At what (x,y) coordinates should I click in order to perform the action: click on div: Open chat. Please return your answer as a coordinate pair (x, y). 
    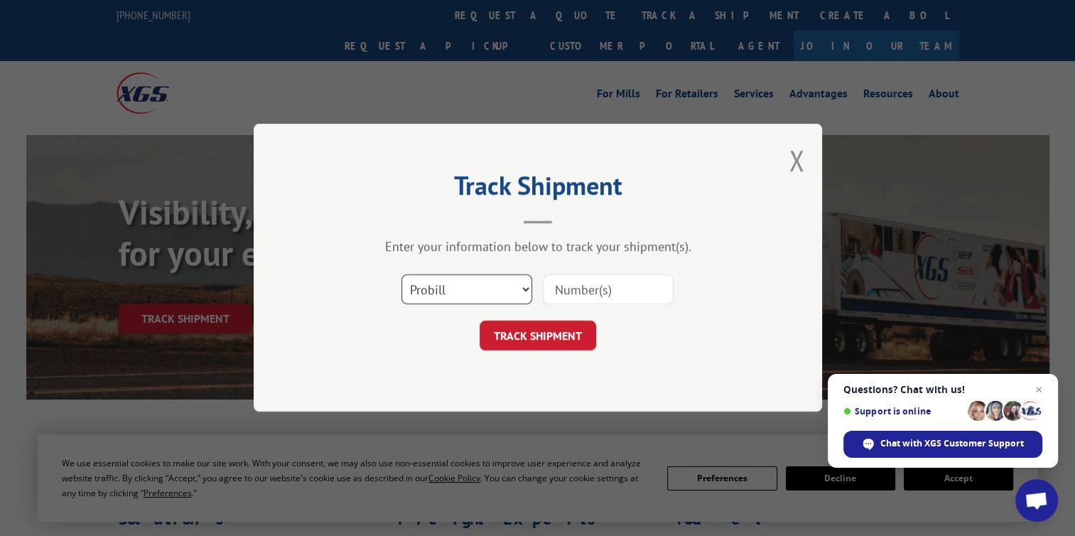
    Looking at the image, I should click on (1036, 500).